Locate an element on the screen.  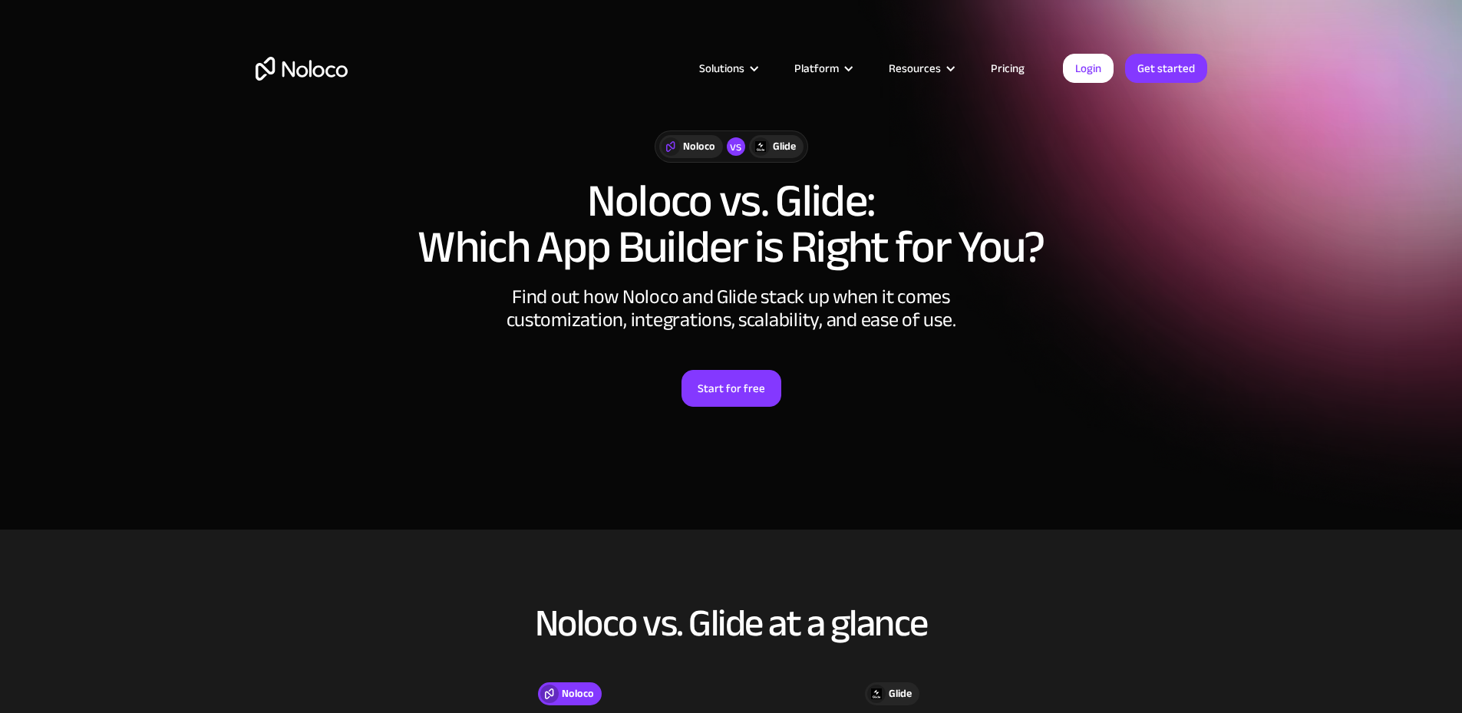
div: vs is located at coordinates (736, 147).